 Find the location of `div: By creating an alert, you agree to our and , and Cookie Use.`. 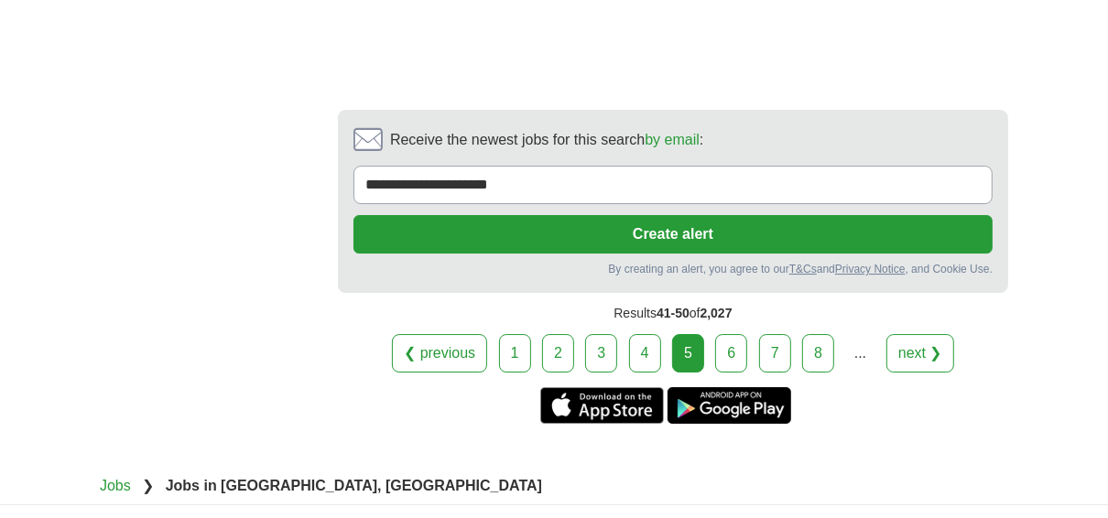

div: By creating an alert, you agree to our and , and Cookie Use. is located at coordinates (673, 269).